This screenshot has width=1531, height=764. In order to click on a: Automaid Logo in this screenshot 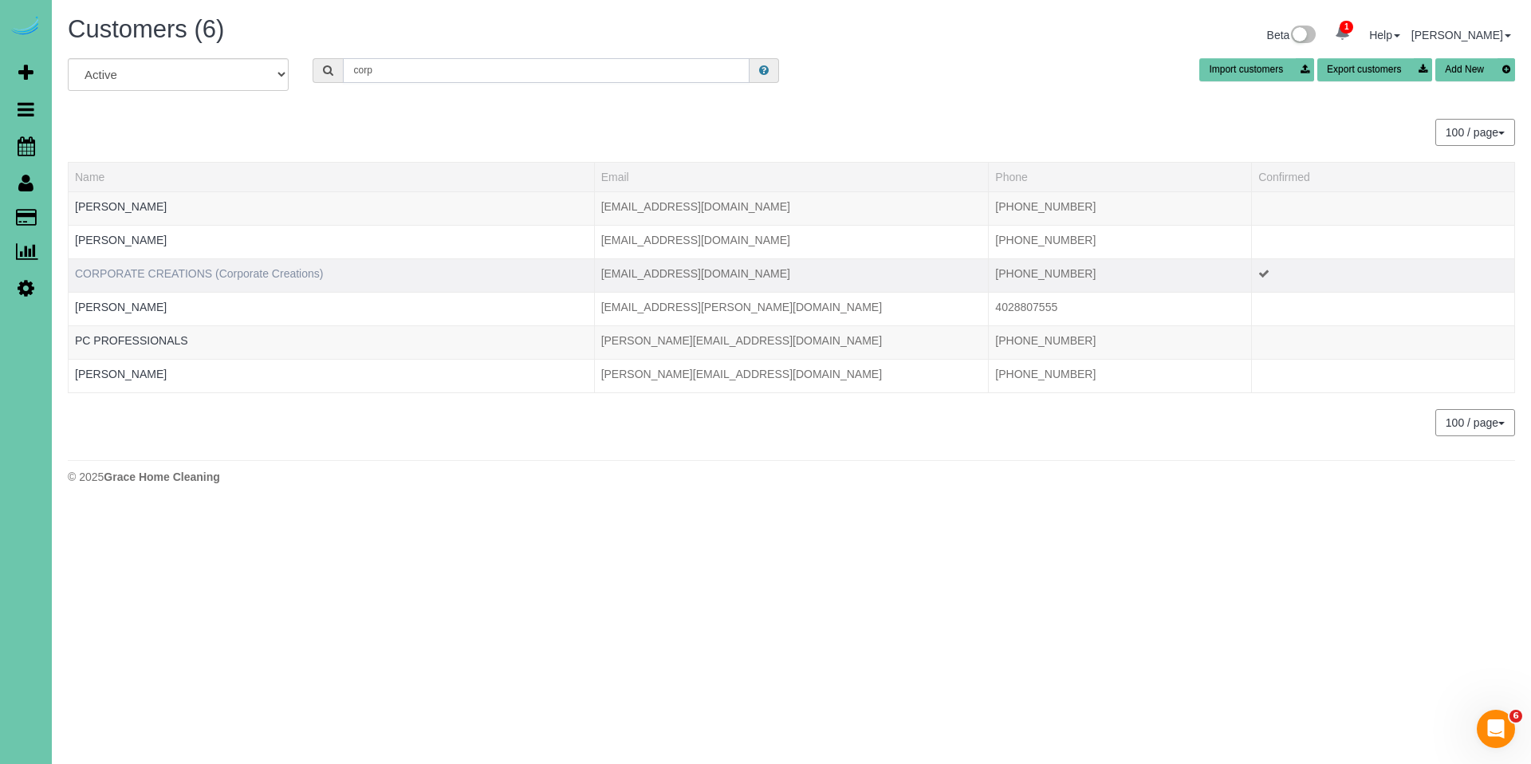, I will do `click(26, 27)`.